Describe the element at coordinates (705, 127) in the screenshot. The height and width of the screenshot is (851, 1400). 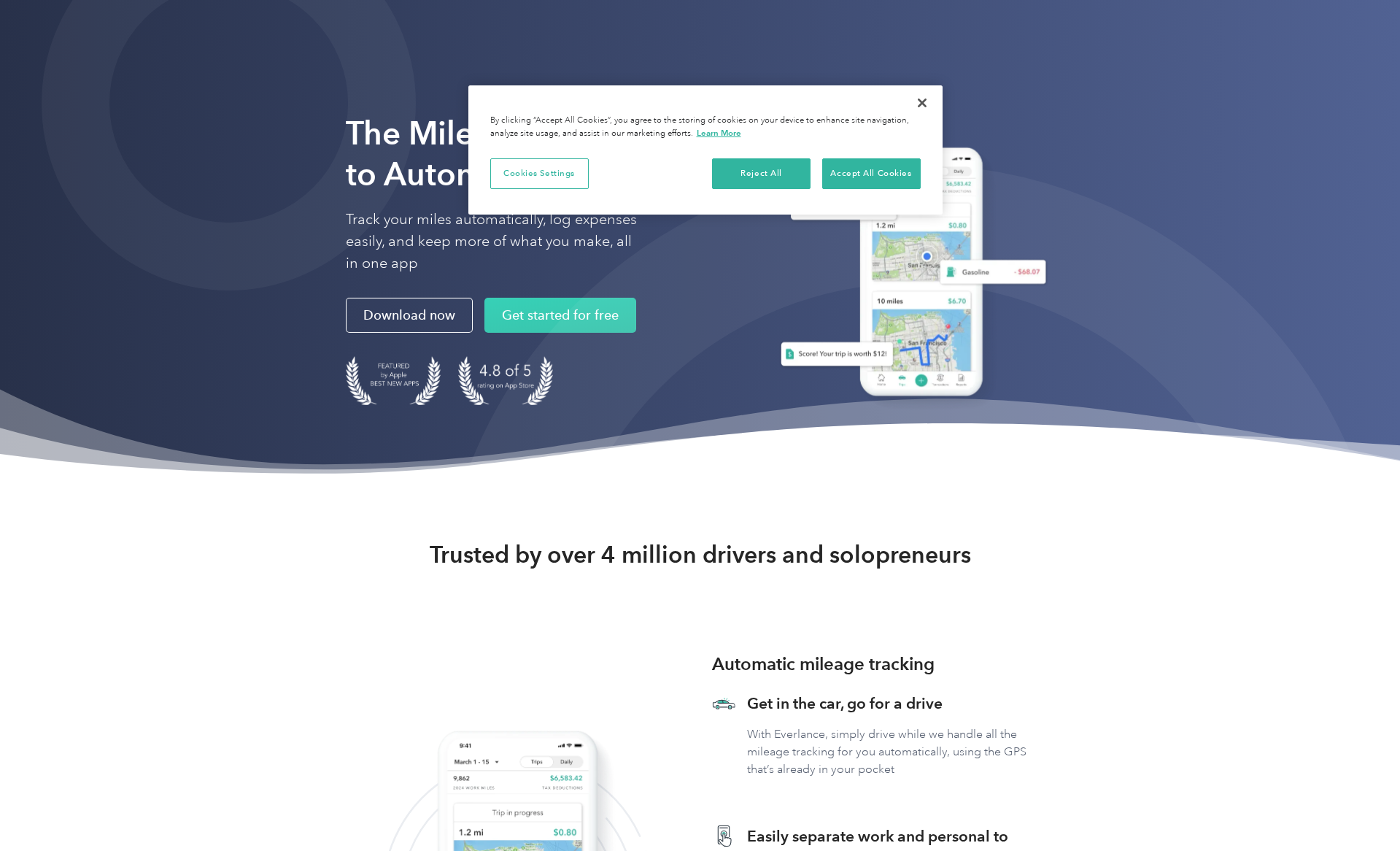
I see `div: By clicking “Accept All Cookies”, you agree to the storing of cookies on your device to enhance s...` at that location.